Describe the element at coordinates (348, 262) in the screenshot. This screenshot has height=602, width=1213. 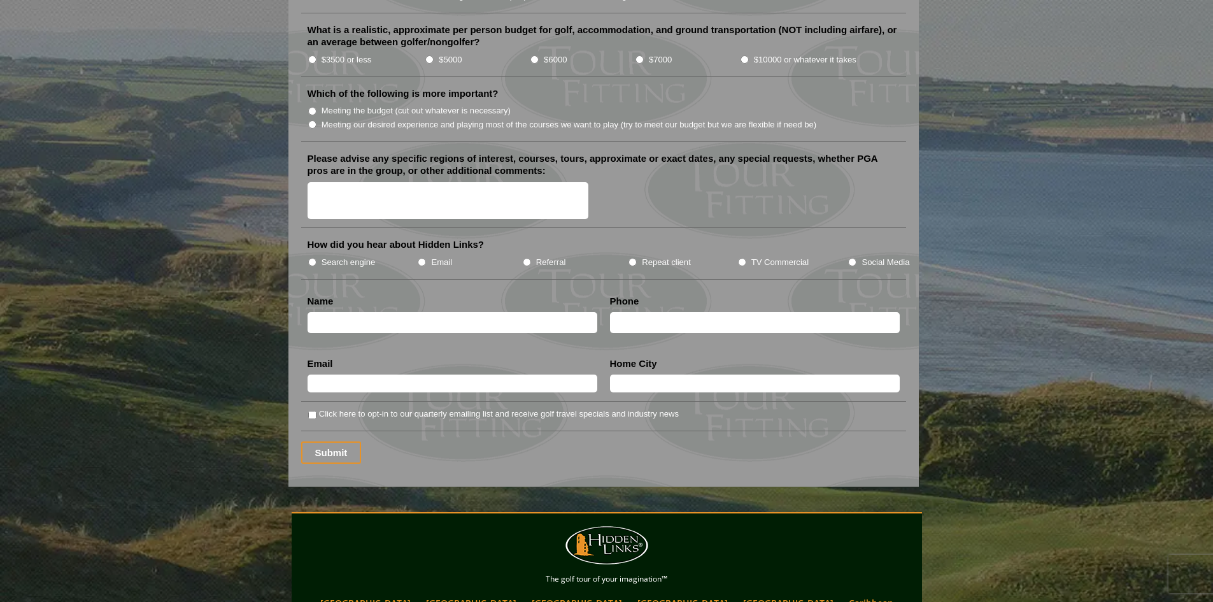
I see `label: Search engine` at that location.